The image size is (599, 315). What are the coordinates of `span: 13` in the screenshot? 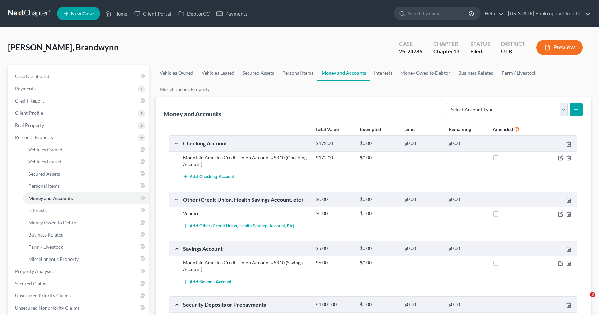 It's located at (456, 51).